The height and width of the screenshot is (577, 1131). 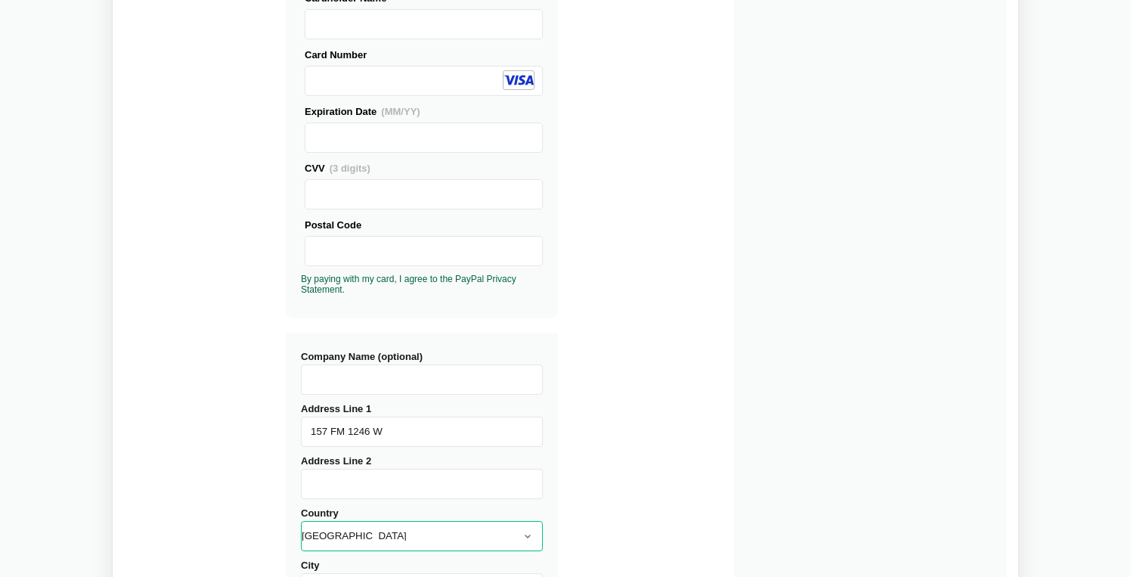 I want to click on select: Country, so click(x=422, y=536).